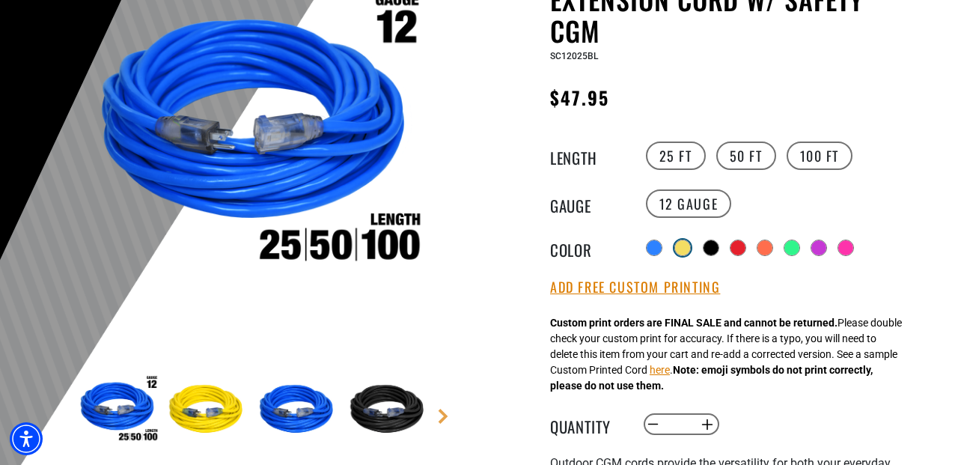  What do you see at coordinates (587, 424) in the screenshot?
I see `label: Quantity` at bounding box center [587, 424].